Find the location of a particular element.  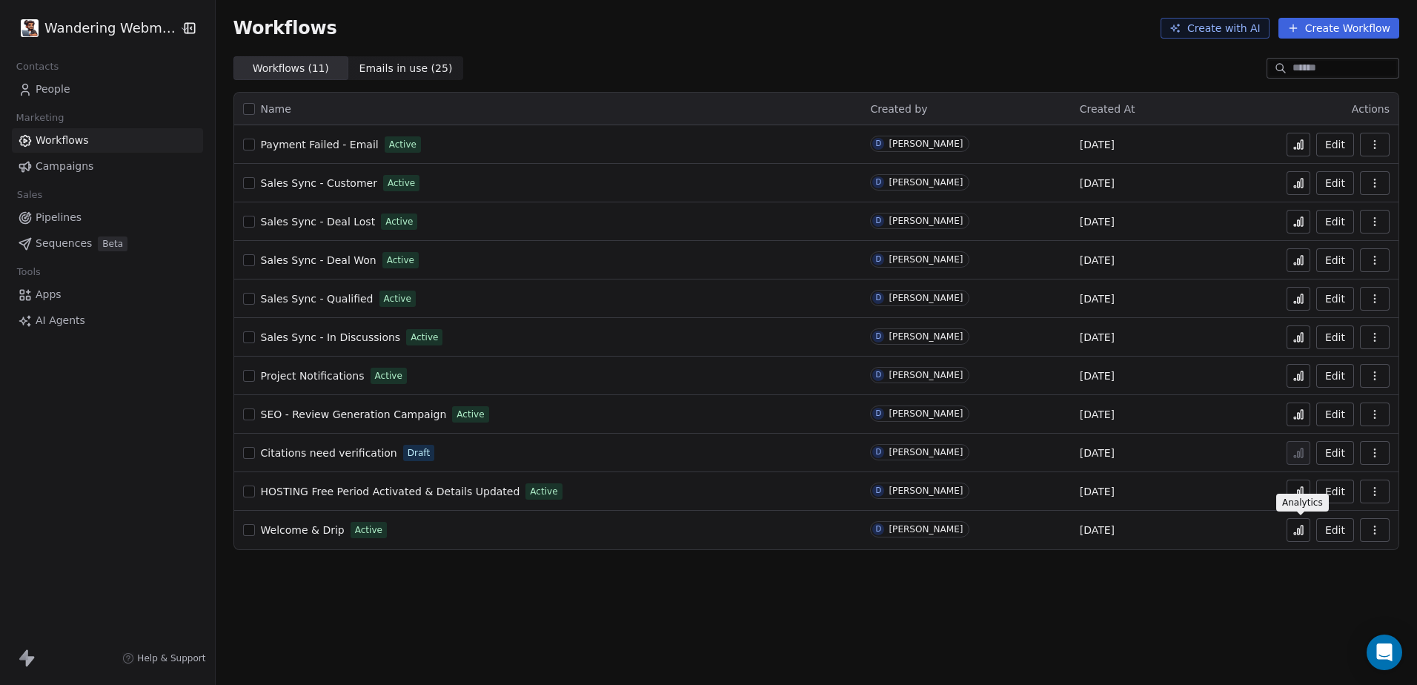

span: Created by is located at coordinates (898, 109).